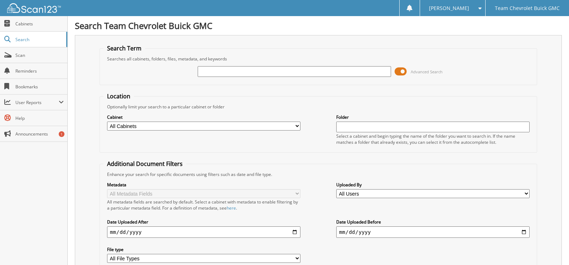 The width and height of the screenshot is (569, 265). Describe the element at coordinates (118, 96) in the screenshot. I see `legend: Location` at that location.